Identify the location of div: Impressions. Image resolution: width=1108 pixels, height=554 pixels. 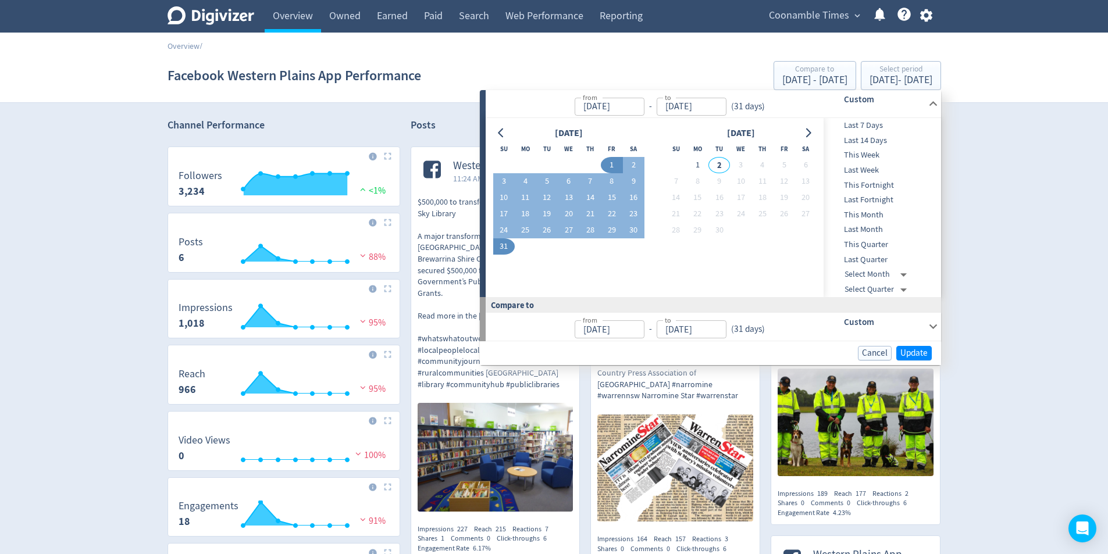
(625, 539).